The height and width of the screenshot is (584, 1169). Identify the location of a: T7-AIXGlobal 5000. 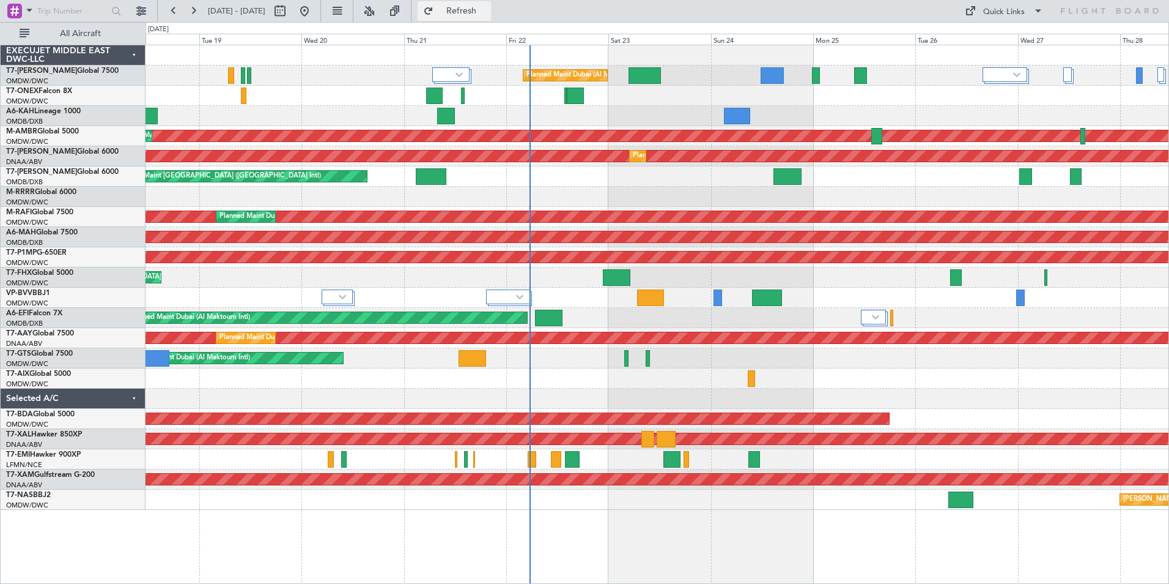
(39, 374).